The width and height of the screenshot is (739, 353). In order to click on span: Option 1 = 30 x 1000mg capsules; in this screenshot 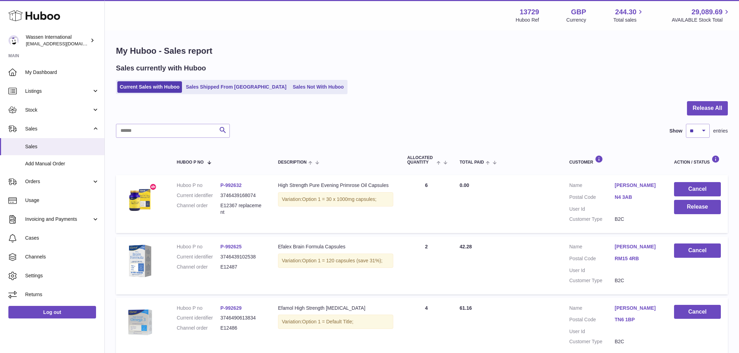, I will do `click(339, 199)`.